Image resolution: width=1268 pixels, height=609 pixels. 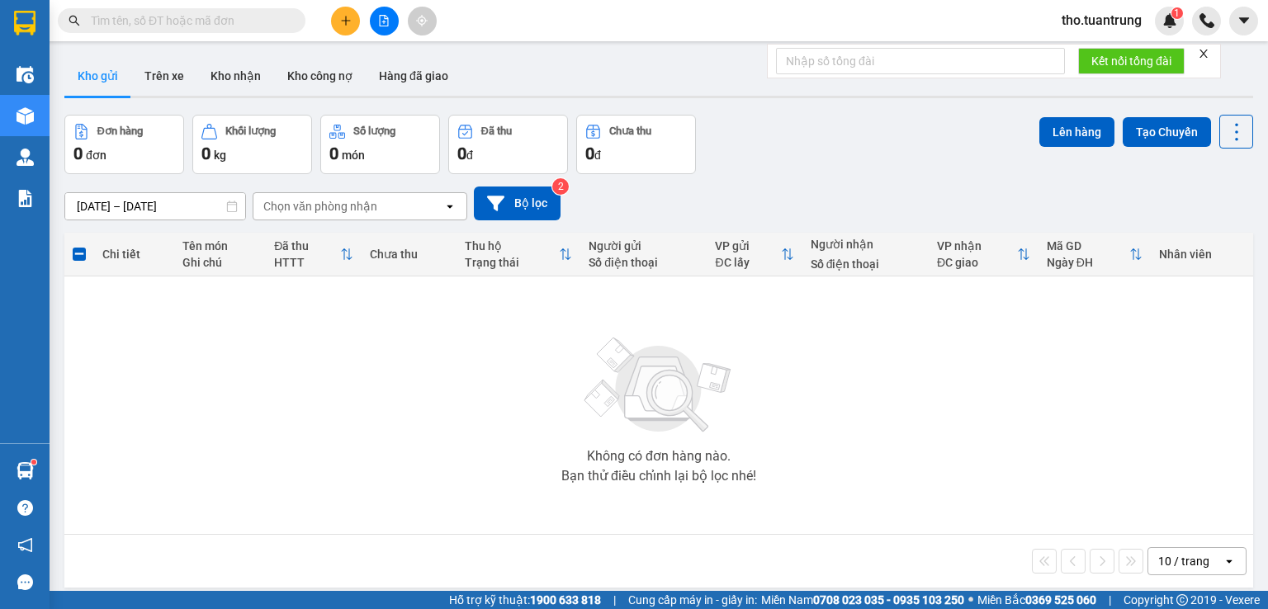 What do you see at coordinates (252, 144) in the screenshot?
I see `button: Khối lượng0kg` at bounding box center [252, 144].